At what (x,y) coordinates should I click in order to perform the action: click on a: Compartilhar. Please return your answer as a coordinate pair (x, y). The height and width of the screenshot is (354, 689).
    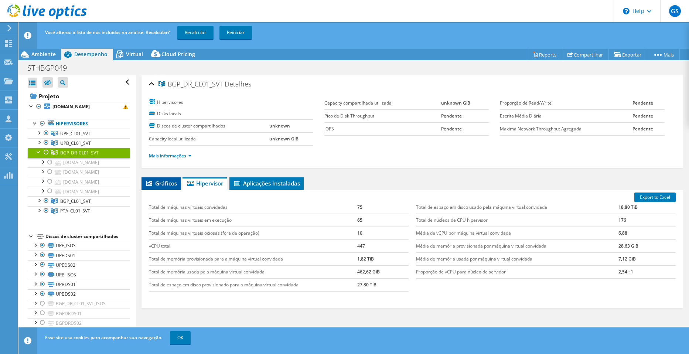
    Looking at the image, I should click on (585, 54).